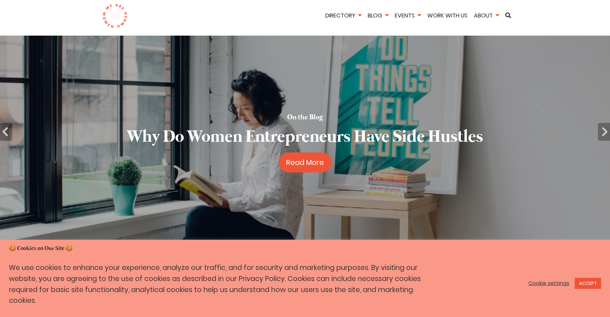  Describe the element at coordinates (486, 15) in the screenshot. I see `a: About` at that location.